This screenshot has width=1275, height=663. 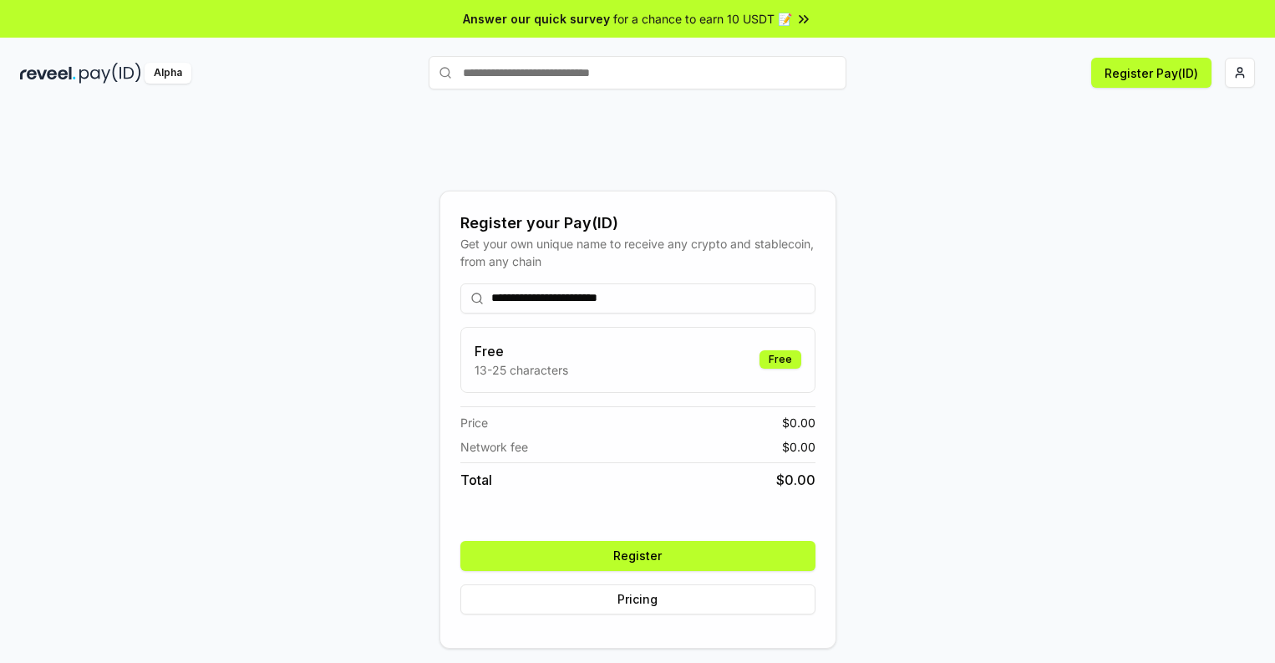 I want to click on button: Register, so click(x=638, y=556).